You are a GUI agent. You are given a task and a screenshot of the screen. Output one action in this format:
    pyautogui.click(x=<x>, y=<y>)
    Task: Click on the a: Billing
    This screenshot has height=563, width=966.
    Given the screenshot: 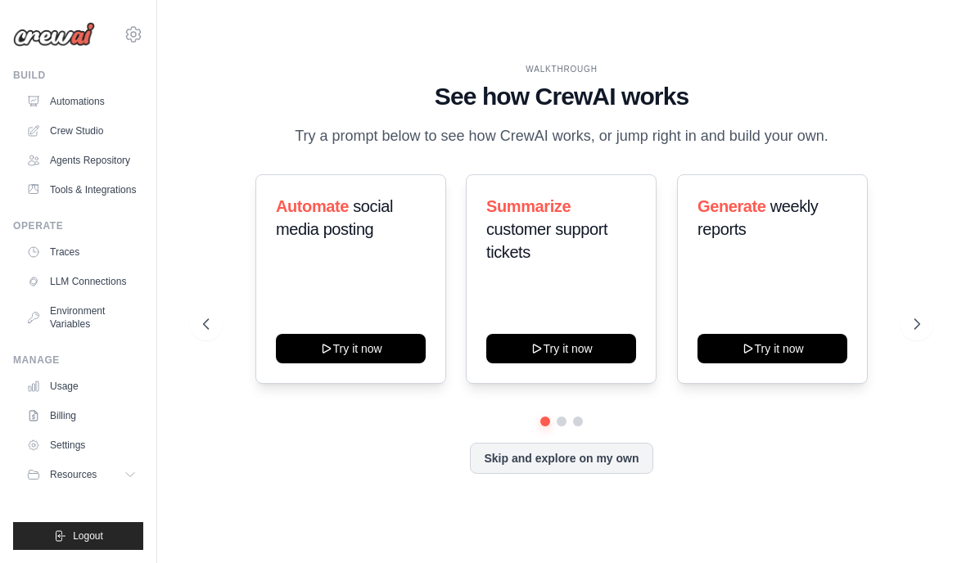 What is the action you would take?
    pyautogui.click(x=81, y=416)
    